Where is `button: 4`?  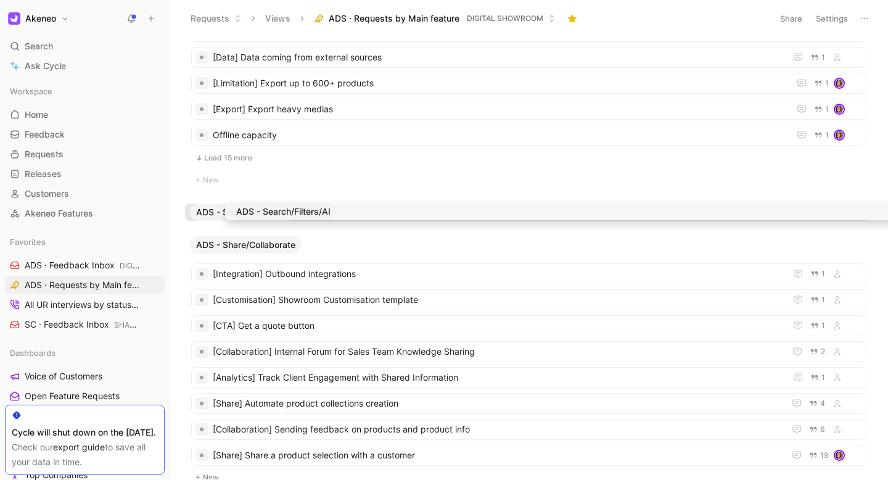
button: 4 is located at coordinates (817, 403).